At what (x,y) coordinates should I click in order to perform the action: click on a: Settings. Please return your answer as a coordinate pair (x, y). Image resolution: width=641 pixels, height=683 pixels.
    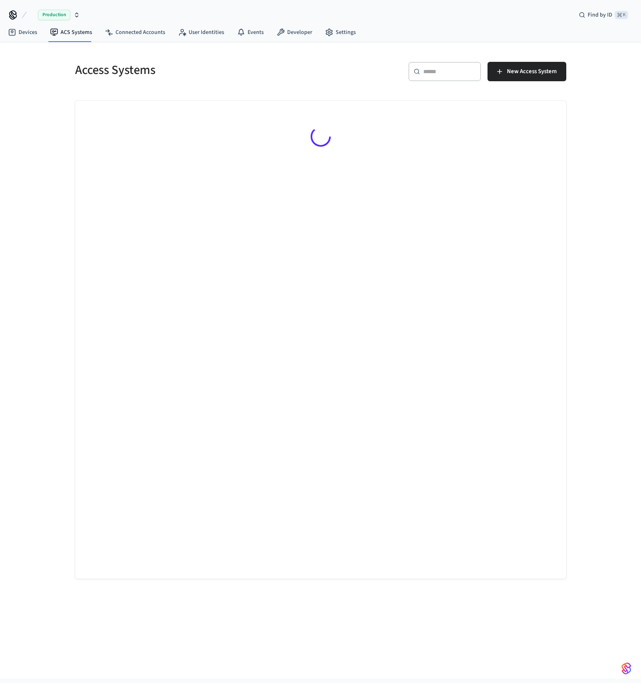
    Looking at the image, I should click on (341, 32).